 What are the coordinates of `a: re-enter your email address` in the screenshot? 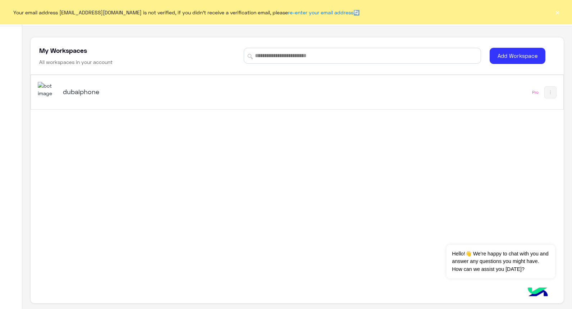 It's located at (321, 12).